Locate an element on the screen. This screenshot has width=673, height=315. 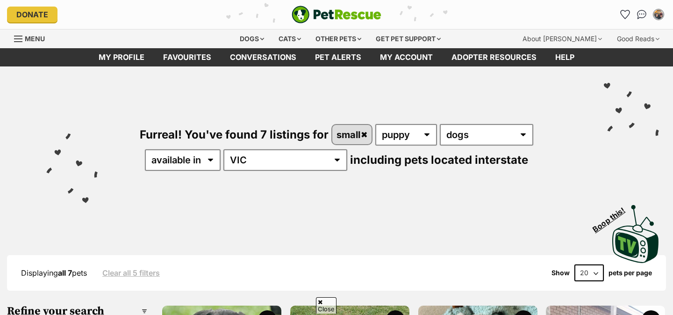
div: Other pets is located at coordinates (339, 39).